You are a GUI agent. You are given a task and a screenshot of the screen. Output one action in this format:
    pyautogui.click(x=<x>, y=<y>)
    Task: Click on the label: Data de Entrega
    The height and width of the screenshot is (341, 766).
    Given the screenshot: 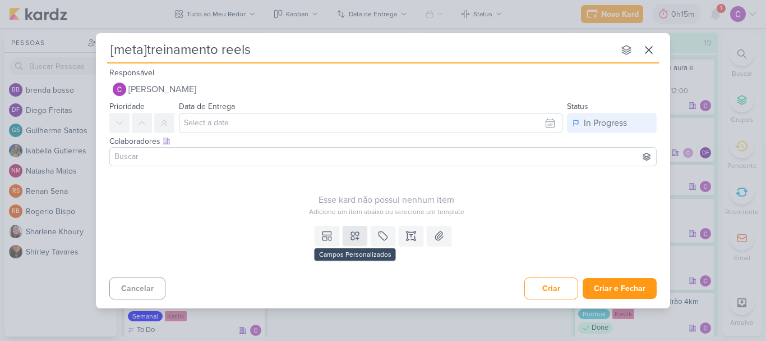 What is the action you would take?
    pyautogui.click(x=207, y=106)
    